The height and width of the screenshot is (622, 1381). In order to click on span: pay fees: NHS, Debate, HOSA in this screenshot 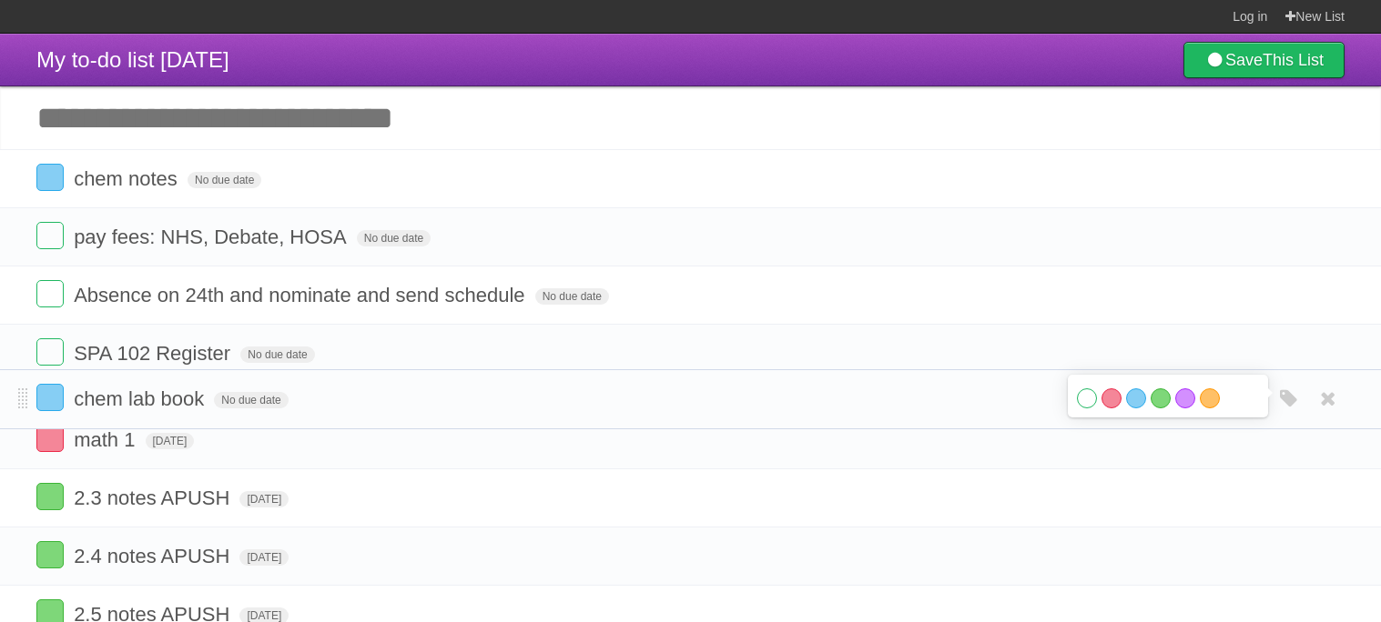, I will do `click(212, 237)`.